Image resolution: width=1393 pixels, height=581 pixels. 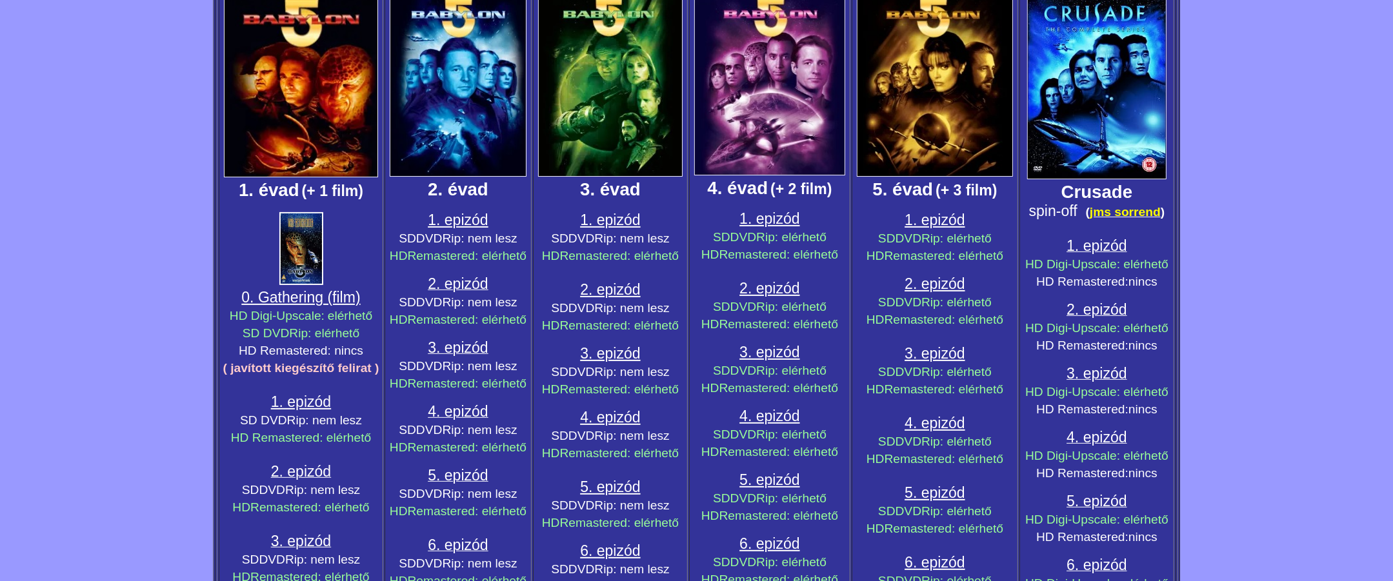 I want to click on a: 0. Gathering (film), so click(x=301, y=298).